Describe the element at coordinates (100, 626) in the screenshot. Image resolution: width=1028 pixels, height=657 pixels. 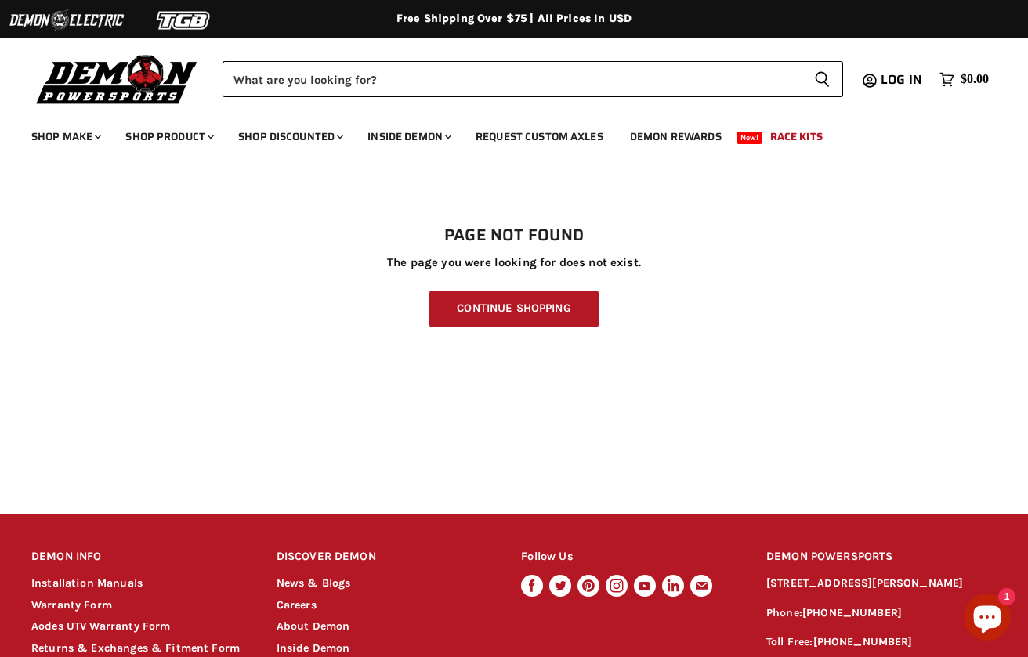
I see `a: Aodes UTV Warranty Form` at that location.